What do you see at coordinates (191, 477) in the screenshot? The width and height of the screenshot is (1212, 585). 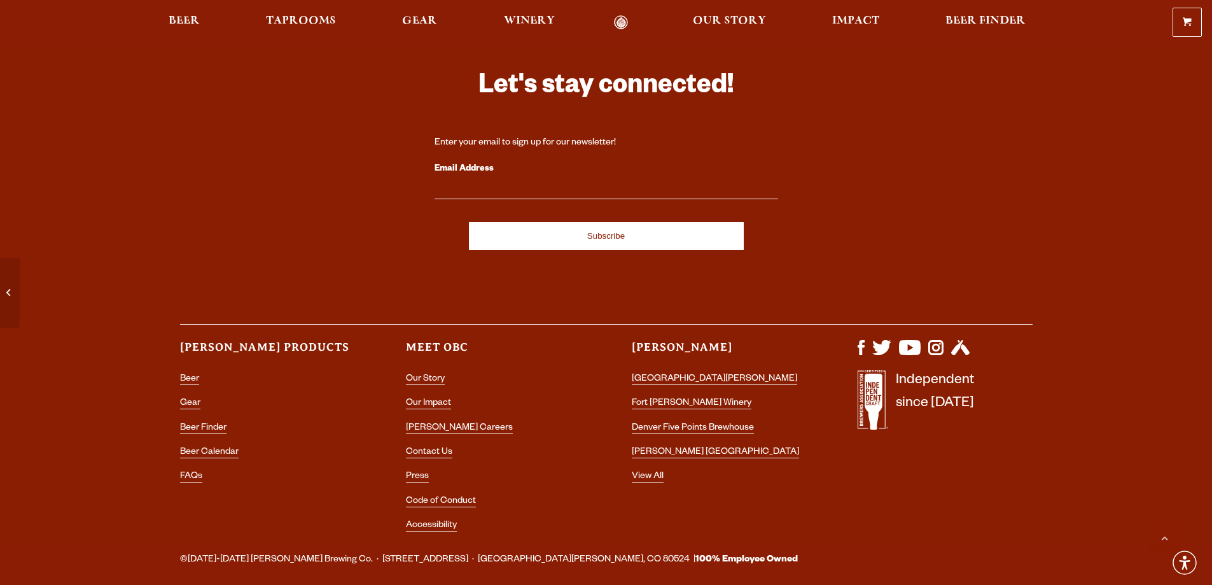 I see `a: FAQs` at bounding box center [191, 477].